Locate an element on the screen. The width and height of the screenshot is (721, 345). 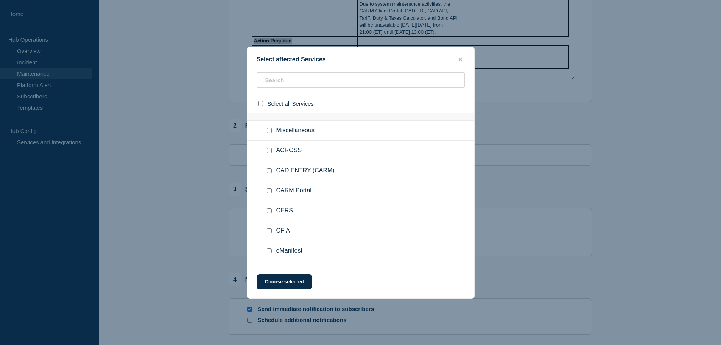
button: close button is located at coordinates (460, 59).